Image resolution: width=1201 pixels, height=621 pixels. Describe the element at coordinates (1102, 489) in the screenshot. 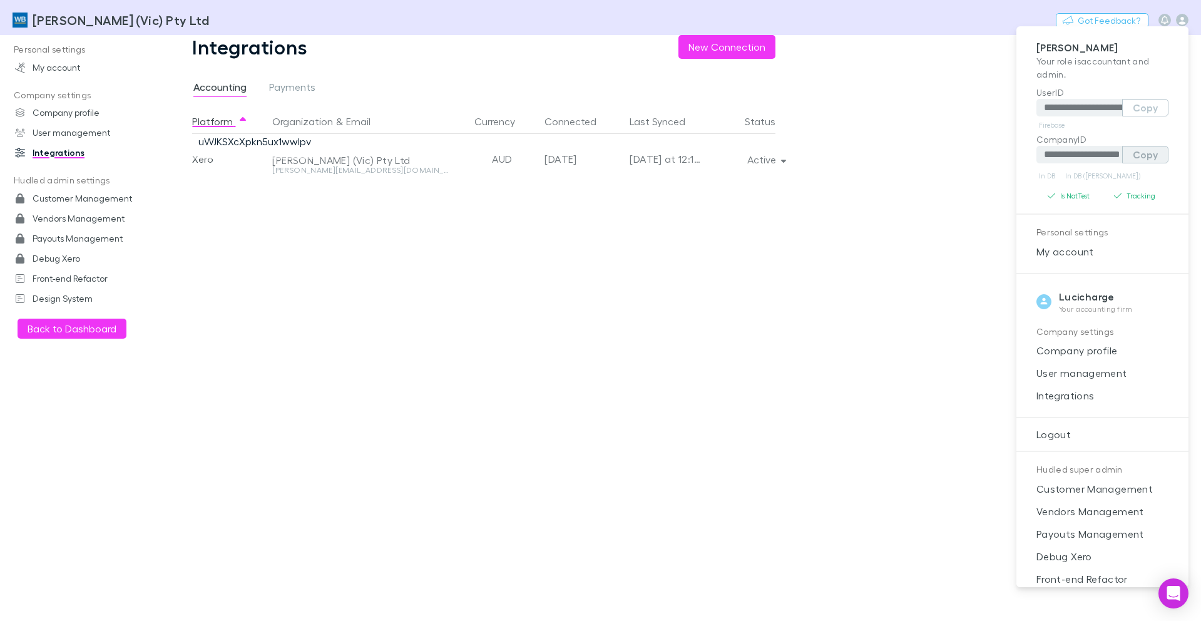

I see `span: Customer Management` at that location.